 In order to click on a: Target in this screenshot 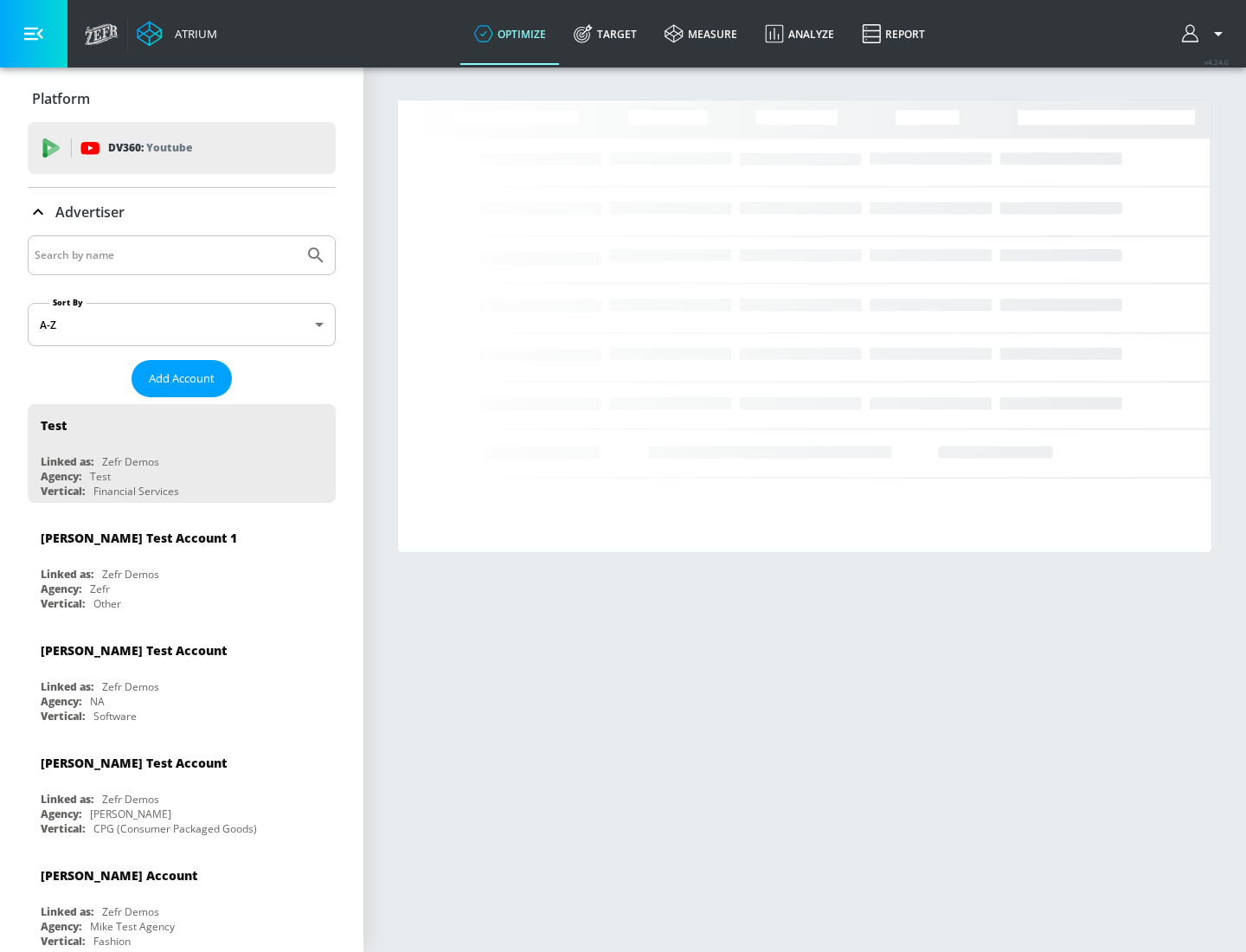, I will do `click(605, 34)`.